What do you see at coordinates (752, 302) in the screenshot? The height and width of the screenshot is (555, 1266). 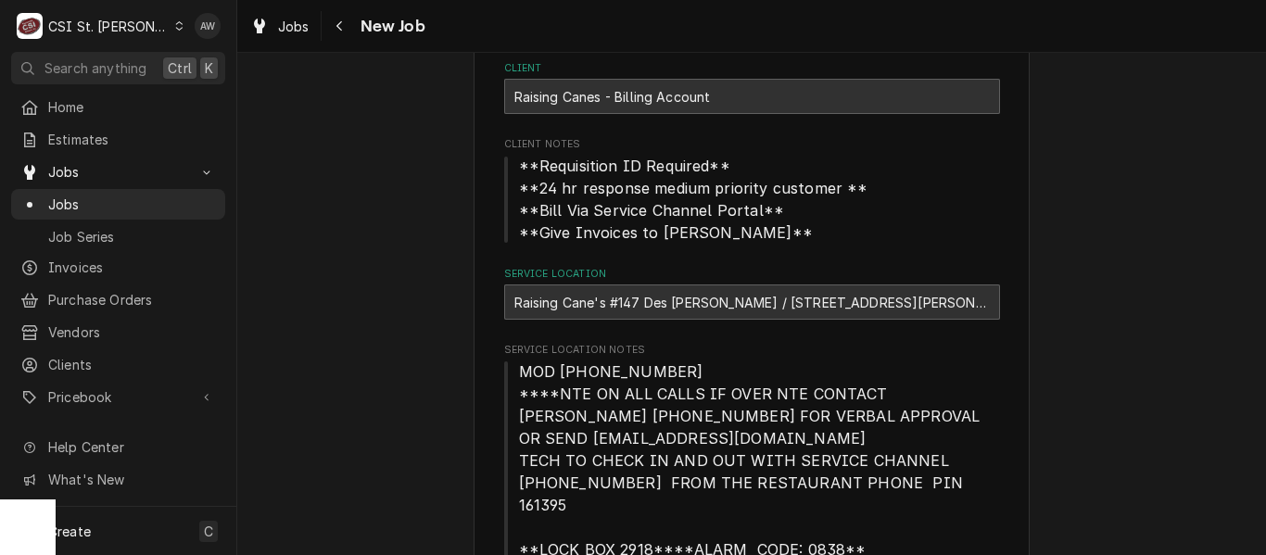 I see `div: Raising Cane's #147 Des Peres / 12215 Manchester Rd, Des Peres, MO 63131` at bounding box center [752, 302].